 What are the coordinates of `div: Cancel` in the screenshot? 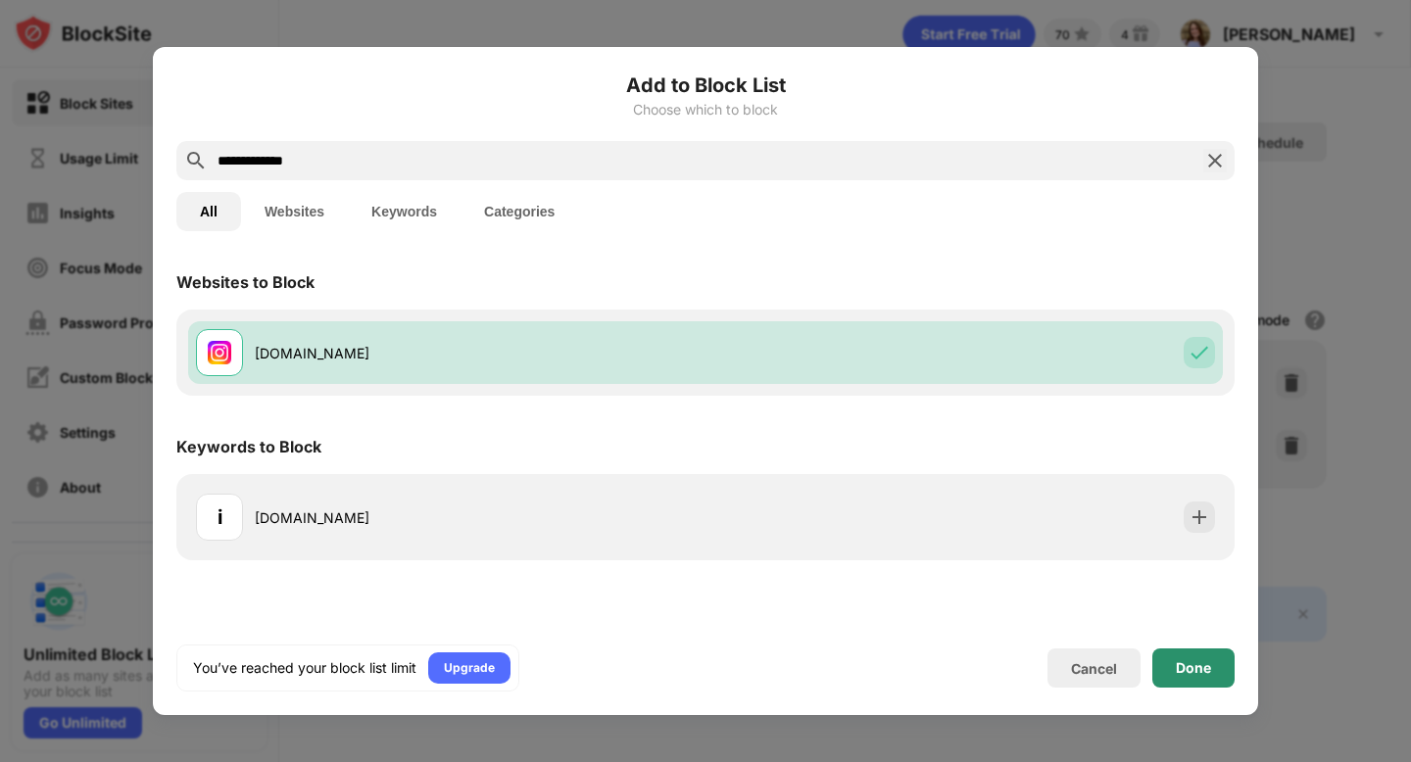 It's located at (1093, 668).